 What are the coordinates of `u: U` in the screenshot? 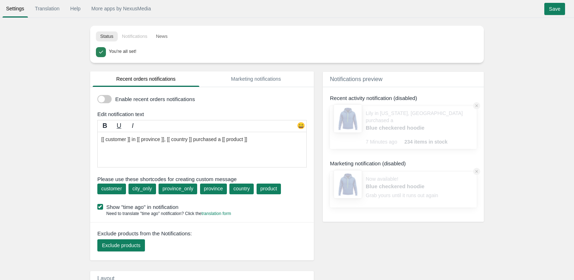 It's located at (119, 126).